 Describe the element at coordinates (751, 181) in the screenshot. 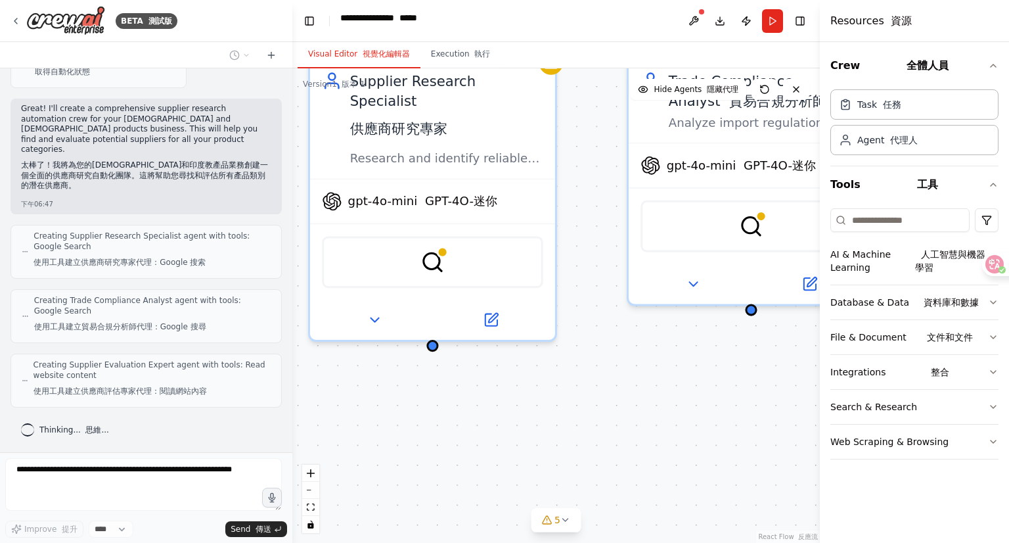

I see `div: Trade Compliance Analyst 貿易合規分析師Analyze import regulations, customs requirements, and certificati...` at that location.